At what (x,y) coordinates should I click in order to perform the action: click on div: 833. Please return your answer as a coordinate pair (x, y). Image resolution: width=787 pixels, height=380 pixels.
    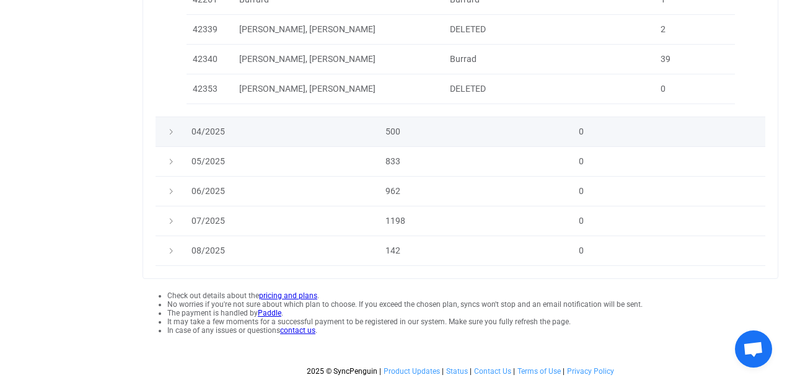
    Looking at the image, I should click on (476, 161).